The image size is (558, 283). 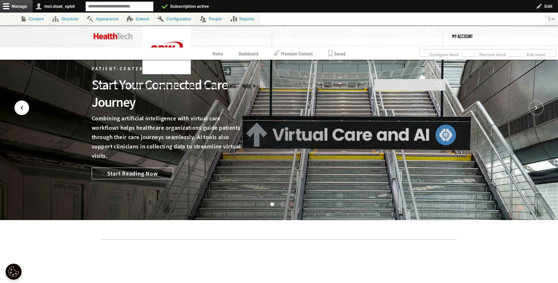 I want to click on button: Next, so click(x=536, y=108).